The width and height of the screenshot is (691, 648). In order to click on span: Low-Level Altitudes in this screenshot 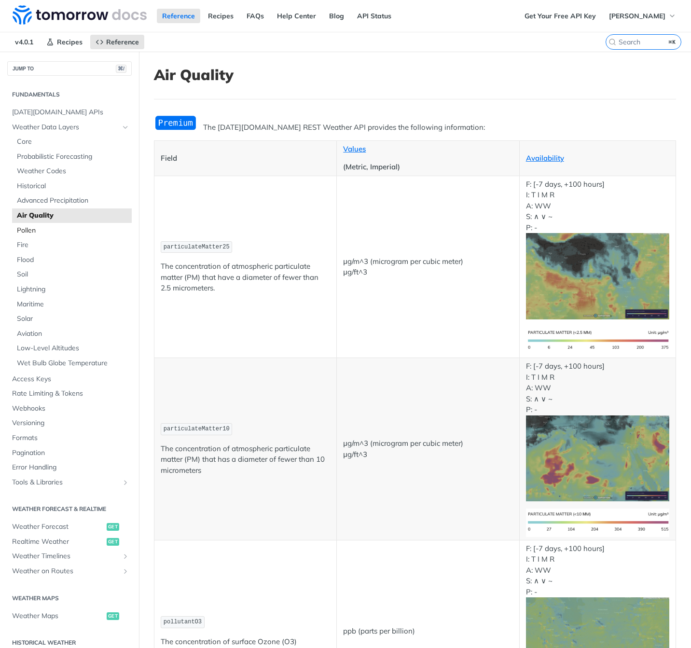, I will do `click(73, 349)`.